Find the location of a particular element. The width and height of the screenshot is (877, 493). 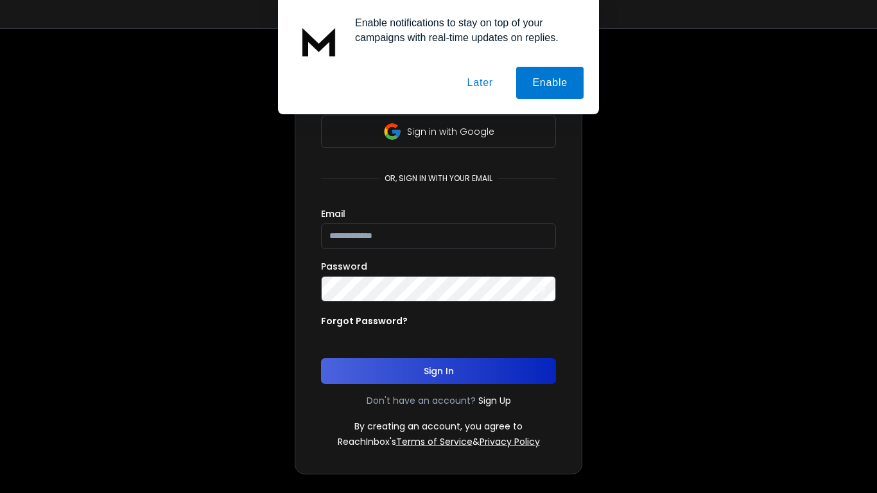

a: Terms of Service is located at coordinates (434, 442).